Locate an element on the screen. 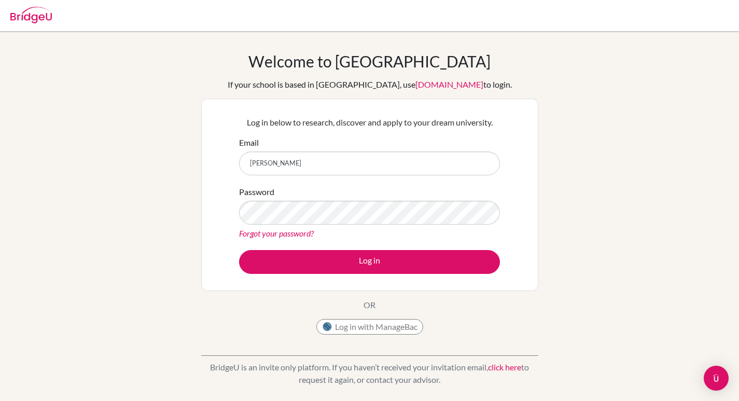  button: Log in is located at coordinates (369, 262).